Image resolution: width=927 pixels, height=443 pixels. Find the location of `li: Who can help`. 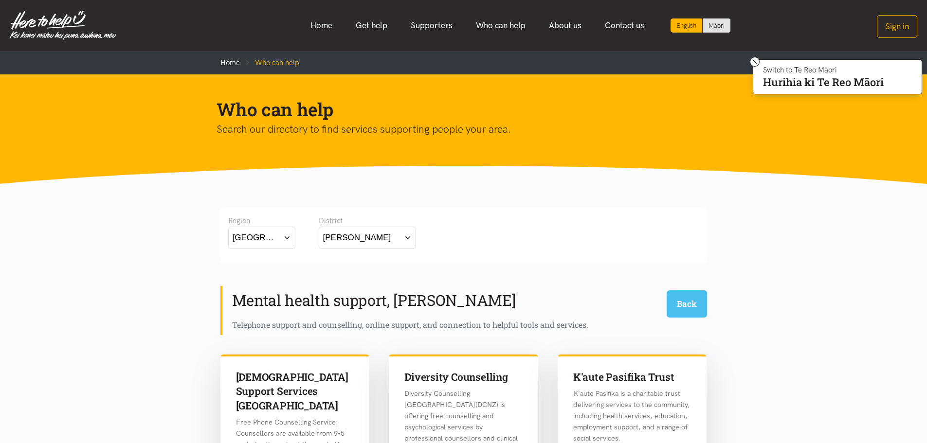

li: Who can help is located at coordinates (270, 63).